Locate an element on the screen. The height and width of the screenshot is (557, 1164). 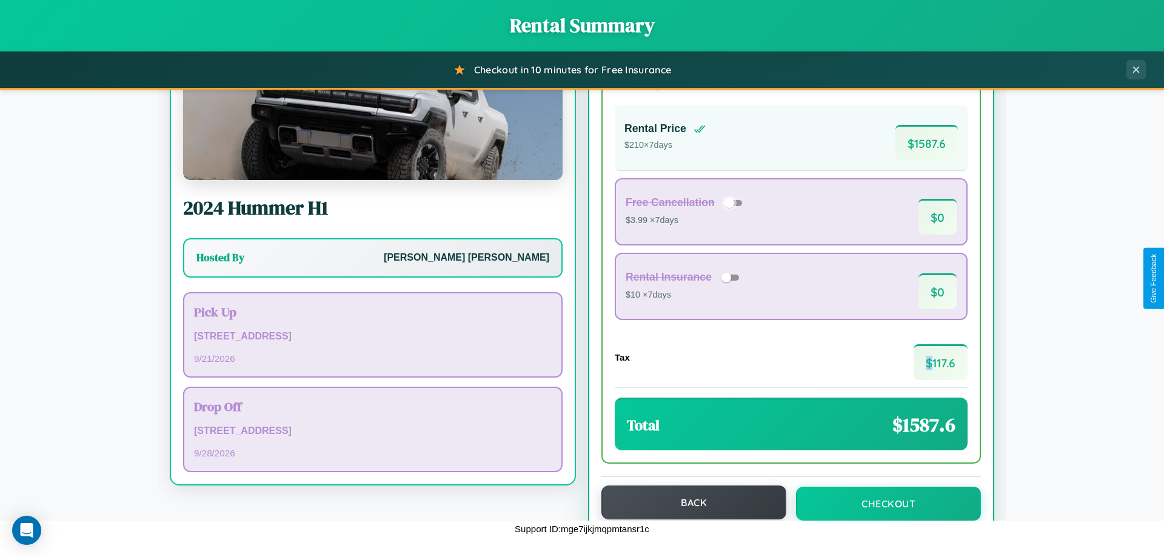
h4: Rental Insurance is located at coordinates (669, 277).